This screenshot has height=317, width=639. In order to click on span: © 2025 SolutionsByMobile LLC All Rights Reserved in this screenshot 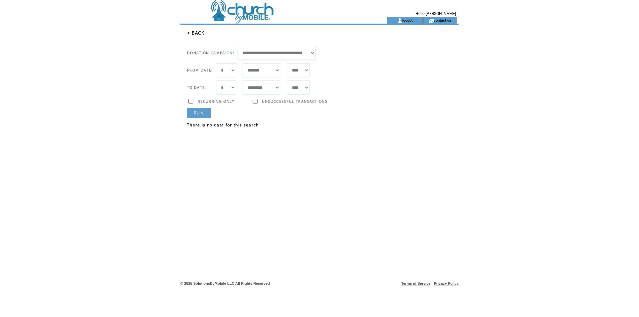, I will do `click(225, 284)`.